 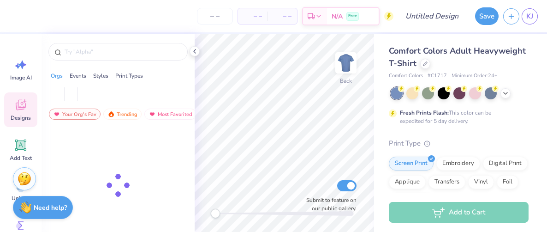 What do you see at coordinates (75, 114) in the screenshot?
I see `div: Your Org's Fav` at bounding box center [75, 114].